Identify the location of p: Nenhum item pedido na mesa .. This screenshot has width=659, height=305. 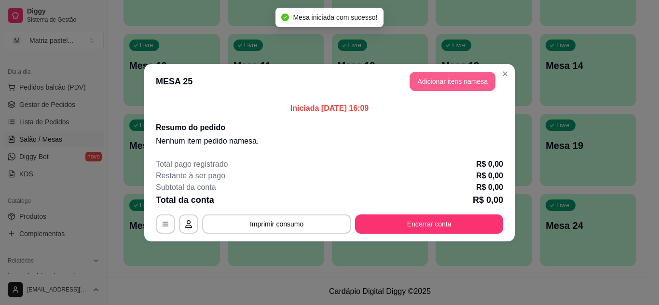
(329, 141).